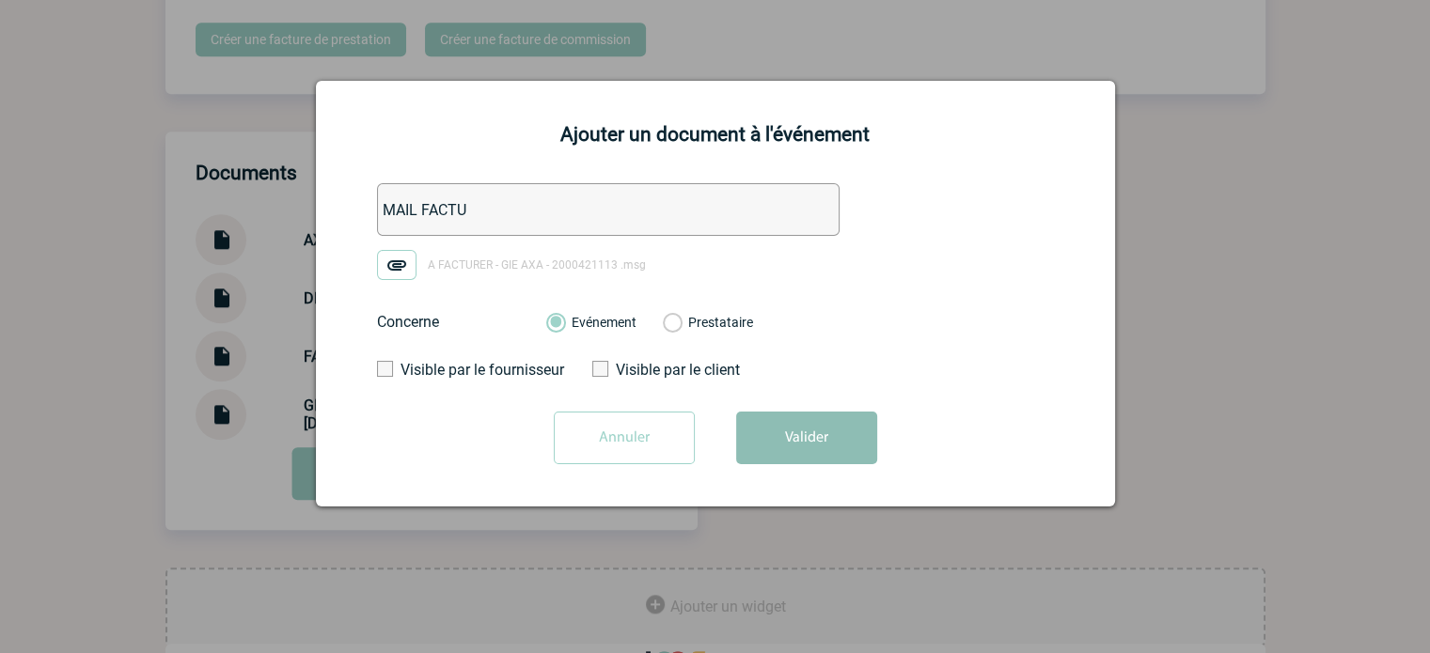 Image resolution: width=1430 pixels, height=653 pixels. What do you see at coordinates (555, 323) in the screenshot?
I see `label: Evénement` at bounding box center [555, 323].